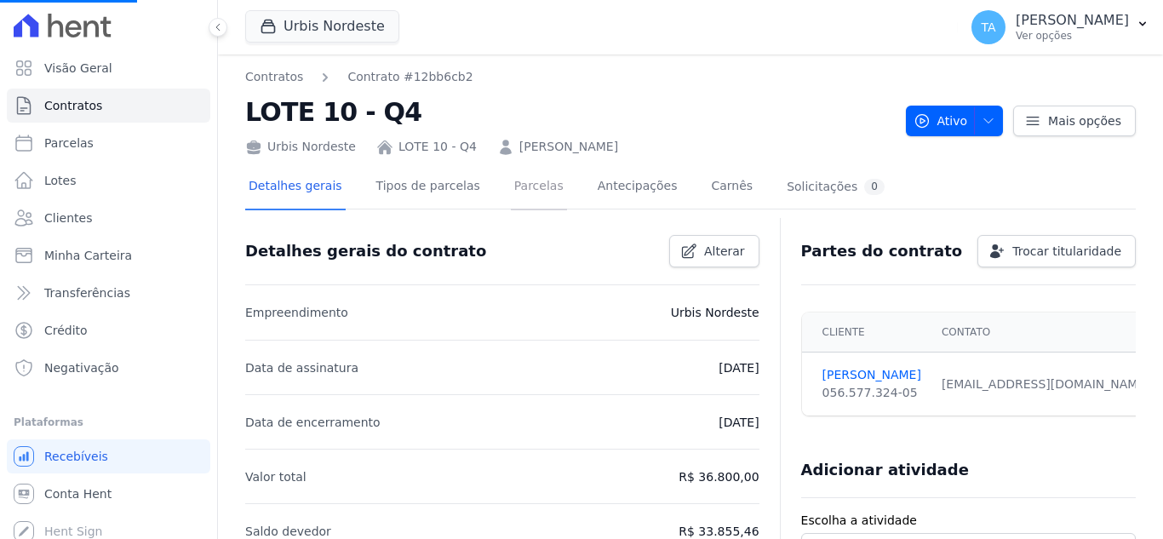 The width and height of the screenshot is (1163, 539). Describe the element at coordinates (108, 218) in the screenshot. I see `a: Clientes` at that location.